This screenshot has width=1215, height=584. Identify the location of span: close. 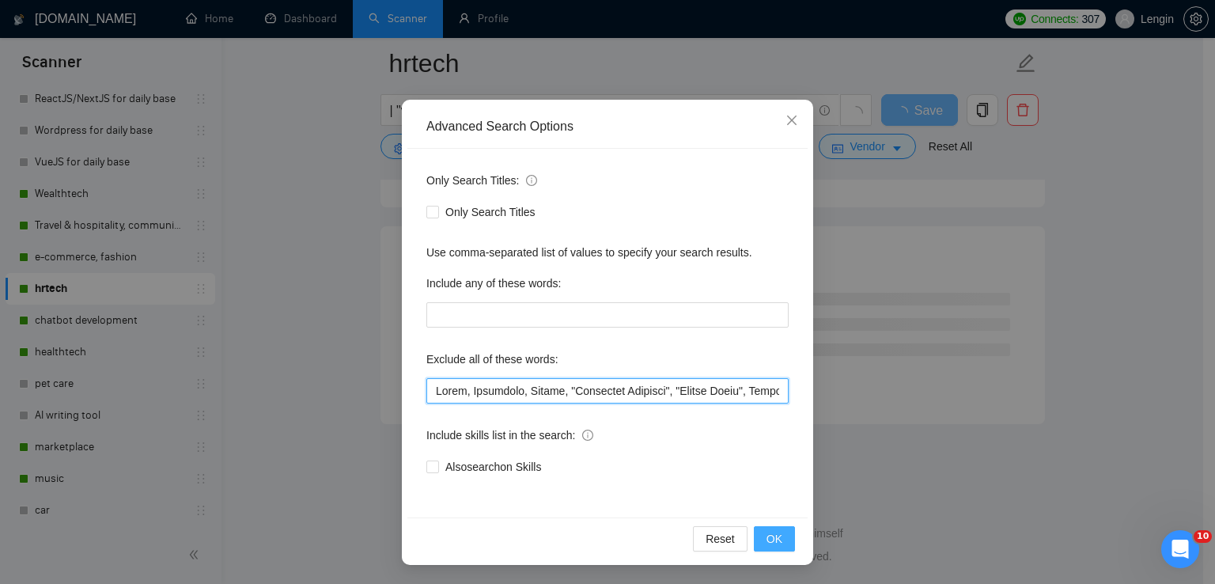
(792, 120).